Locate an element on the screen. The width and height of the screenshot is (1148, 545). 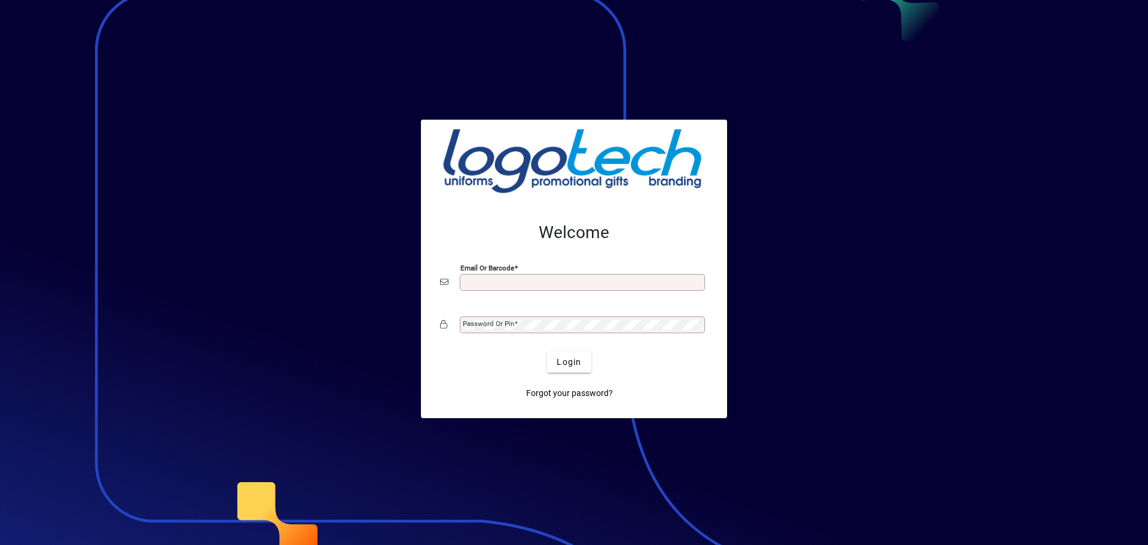
button: Login is located at coordinates (569, 362).